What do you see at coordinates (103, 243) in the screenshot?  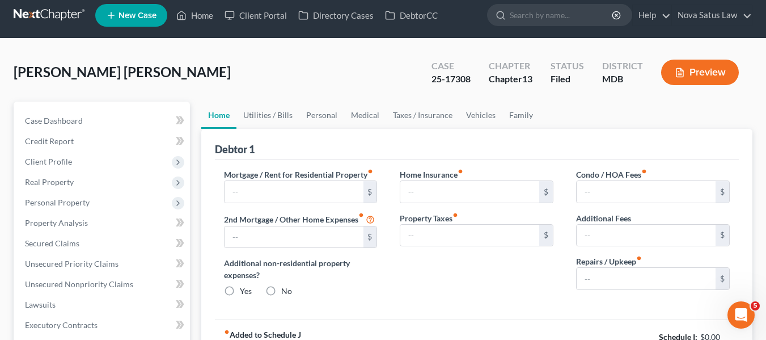 I see `a: Secured Claims` at bounding box center [103, 243].